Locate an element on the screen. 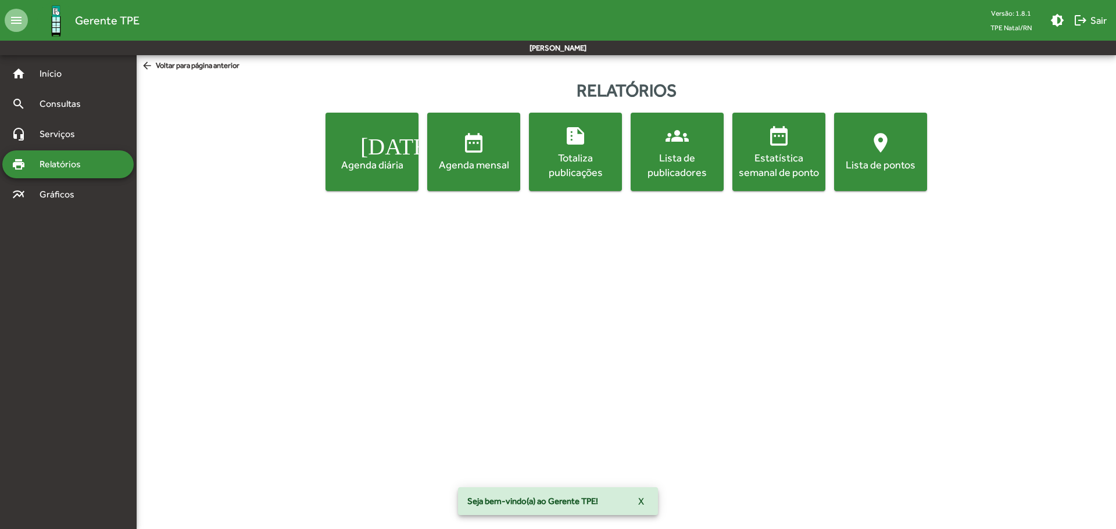 The width and height of the screenshot is (1116, 529). div: Relatórios is located at coordinates (626, 90).